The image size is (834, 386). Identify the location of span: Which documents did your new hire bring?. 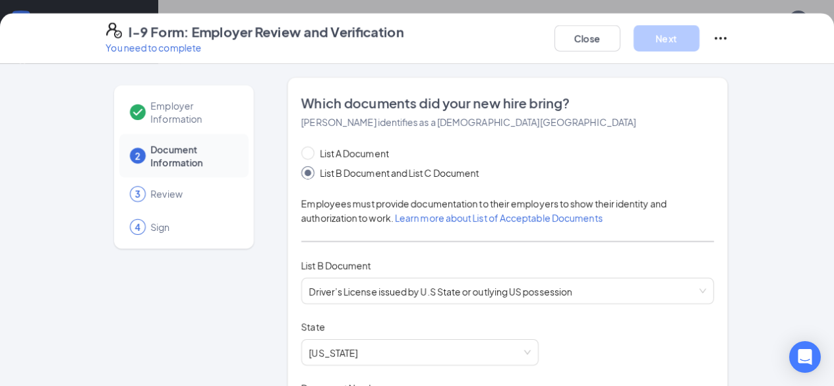
(507, 103).